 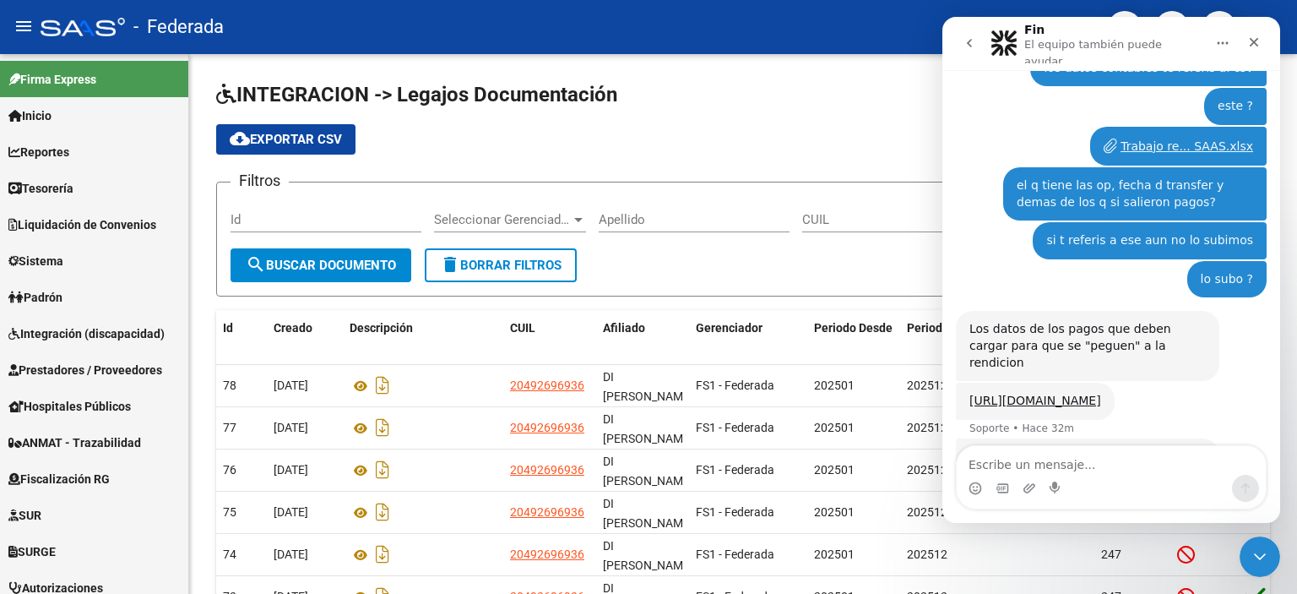 What do you see at coordinates (33, 471) in the screenshot?
I see `button: Selector de emoji` at bounding box center [33, 471].